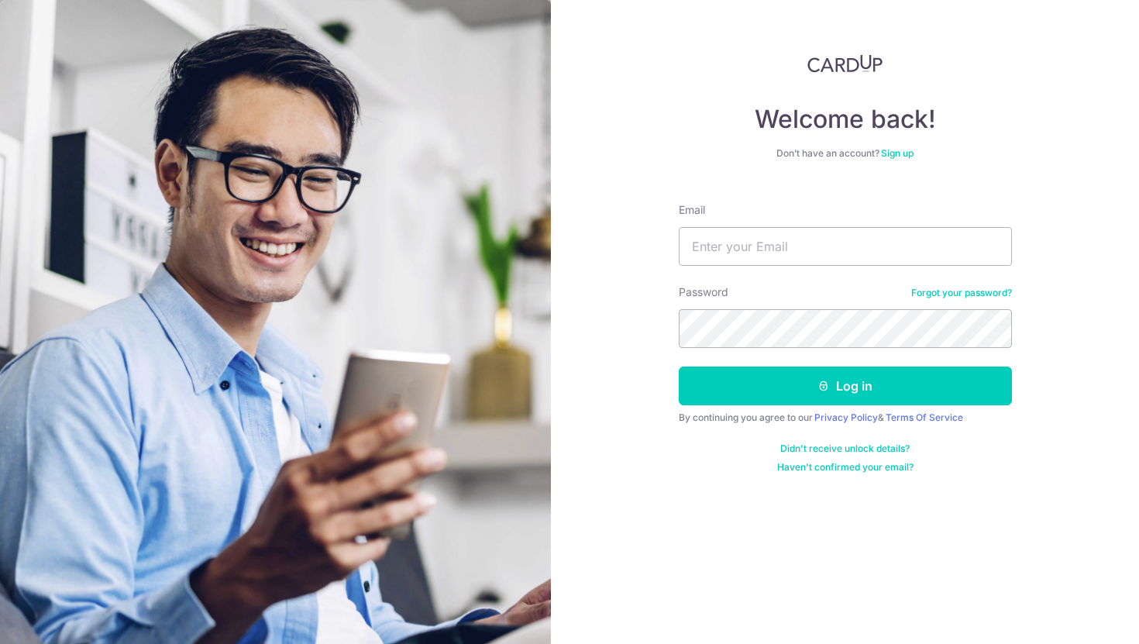 The width and height of the screenshot is (1139, 644). What do you see at coordinates (845, 64) in the screenshot?
I see `img: CardUp Logo` at bounding box center [845, 64].